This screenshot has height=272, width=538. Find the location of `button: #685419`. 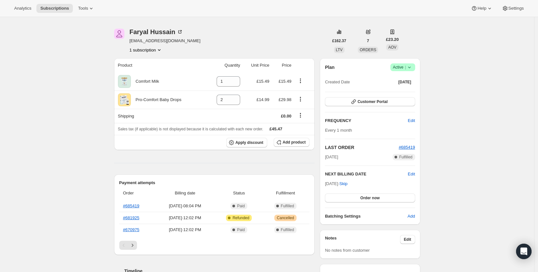

button: #685419 is located at coordinates (407, 148).